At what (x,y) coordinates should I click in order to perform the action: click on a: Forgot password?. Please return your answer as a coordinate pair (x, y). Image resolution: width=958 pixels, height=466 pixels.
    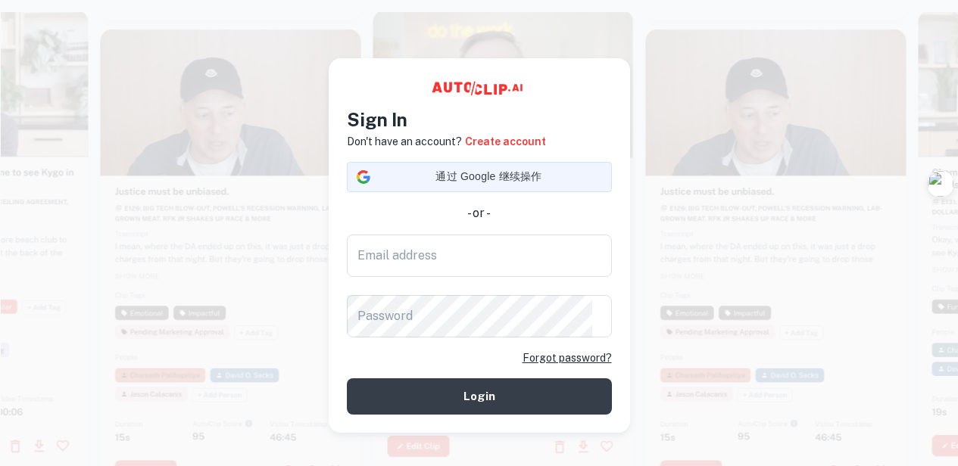
    Looking at the image, I should click on (567, 358).